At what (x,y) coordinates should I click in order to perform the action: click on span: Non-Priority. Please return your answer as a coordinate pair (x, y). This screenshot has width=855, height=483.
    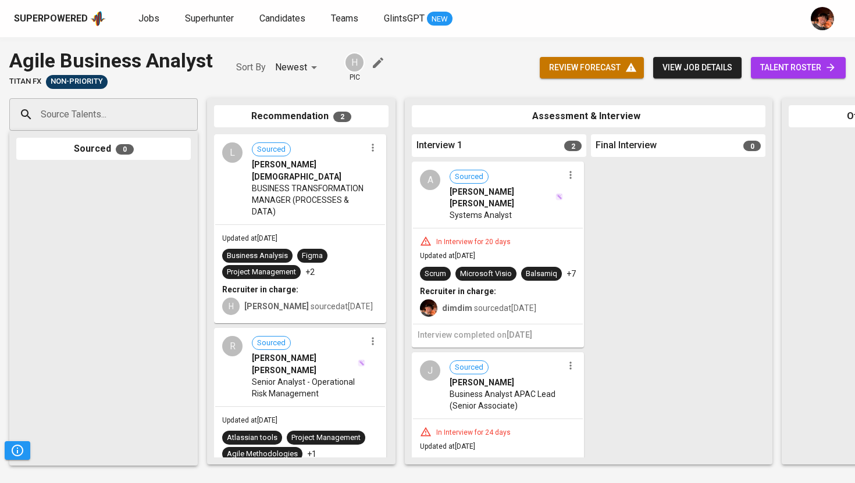
    Looking at the image, I should click on (77, 81).